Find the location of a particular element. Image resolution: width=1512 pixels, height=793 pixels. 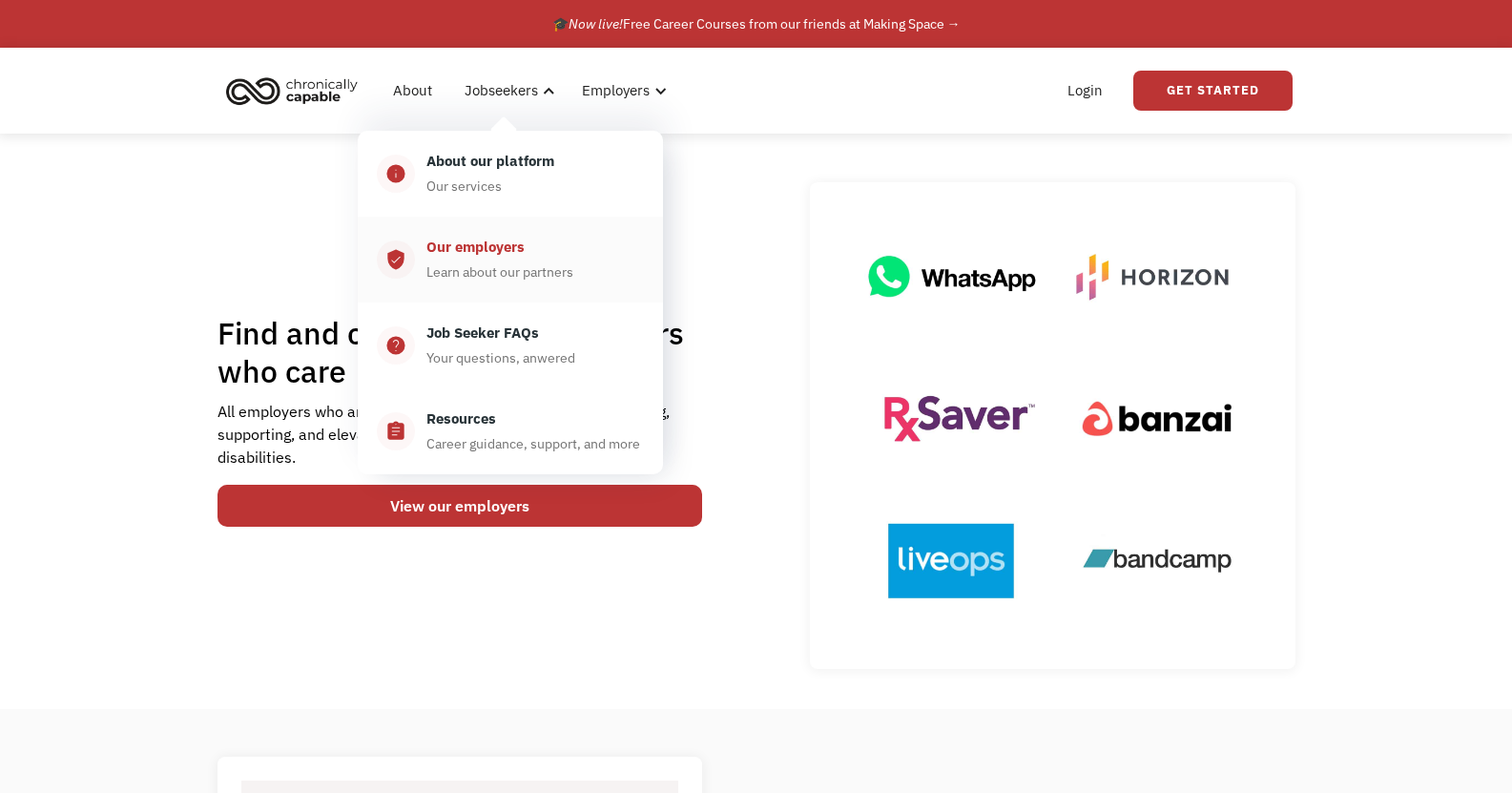

div: Learn about our partners is located at coordinates (500, 273).